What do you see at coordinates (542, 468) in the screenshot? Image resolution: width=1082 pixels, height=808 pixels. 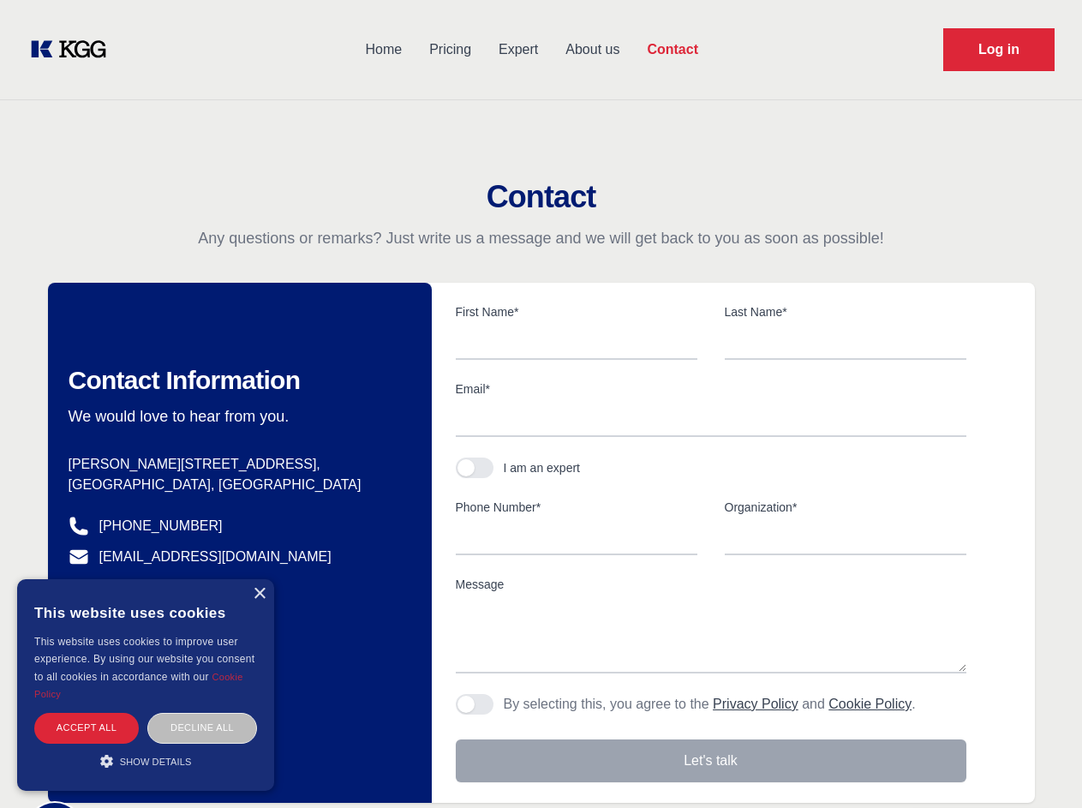 I see `div: I am an expert` at bounding box center [542, 468].